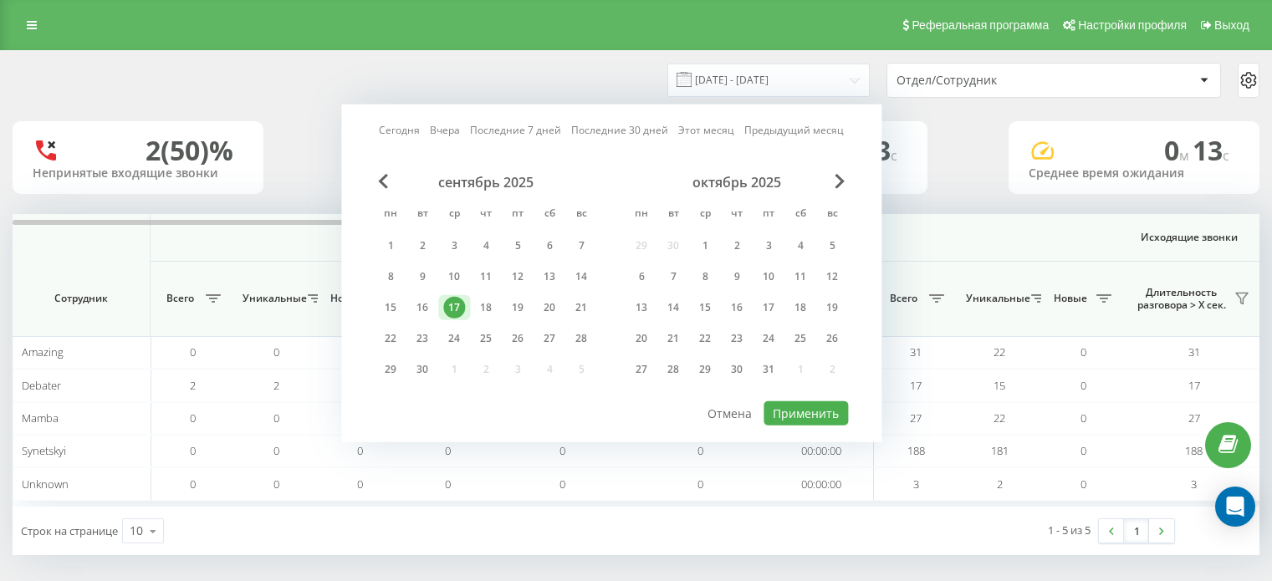  Describe the element at coordinates (642, 215) in the screenshot. I see `abbr: понедельник` at that location.